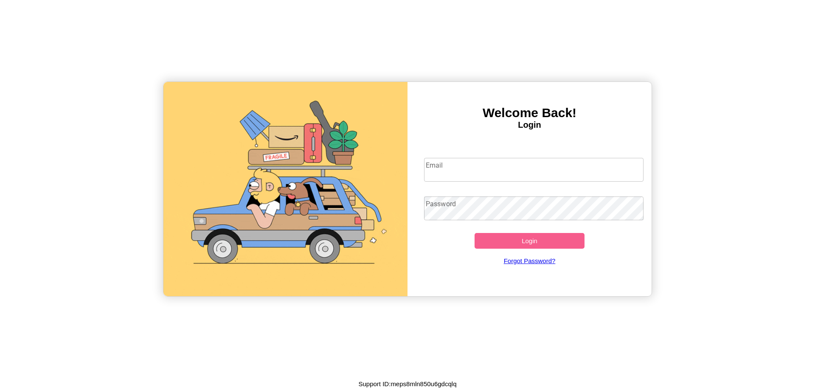 The width and height of the screenshot is (815, 390). I want to click on h4: Login, so click(529, 125).